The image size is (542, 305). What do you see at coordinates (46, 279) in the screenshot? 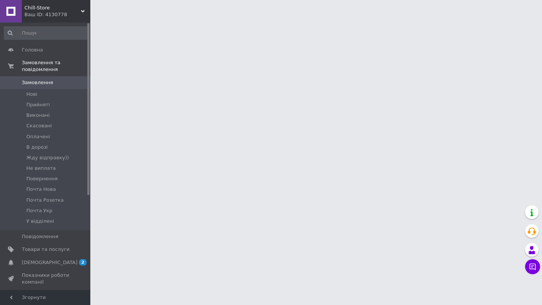
I see `span: Показники роботи компанії` at bounding box center [46, 279].